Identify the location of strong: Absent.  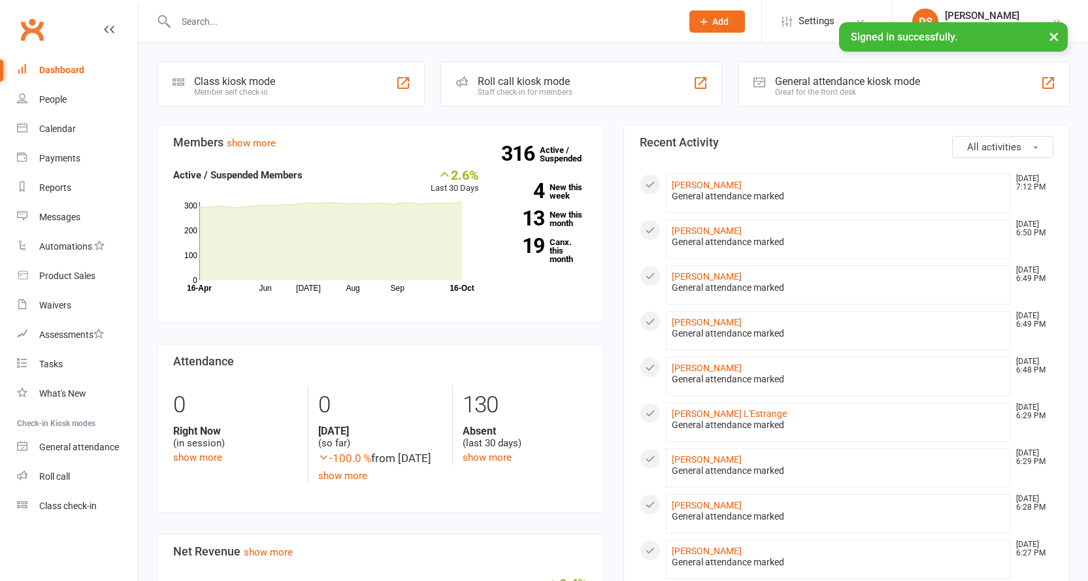
(525, 431).